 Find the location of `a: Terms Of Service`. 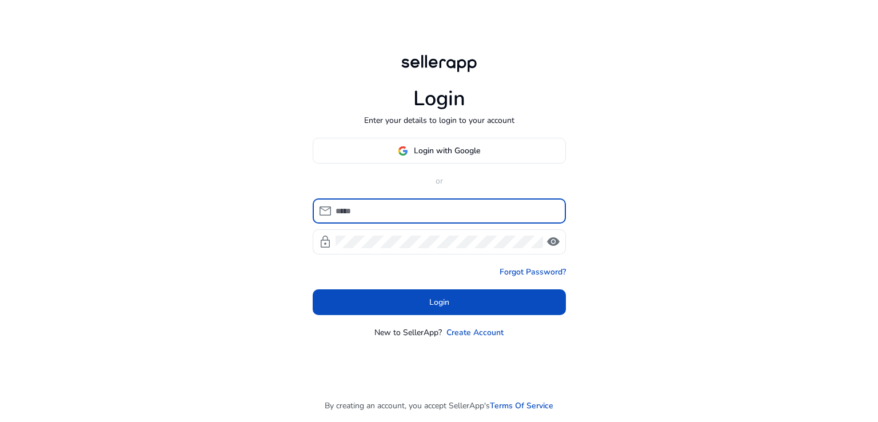

a: Terms Of Service is located at coordinates (521, 405).